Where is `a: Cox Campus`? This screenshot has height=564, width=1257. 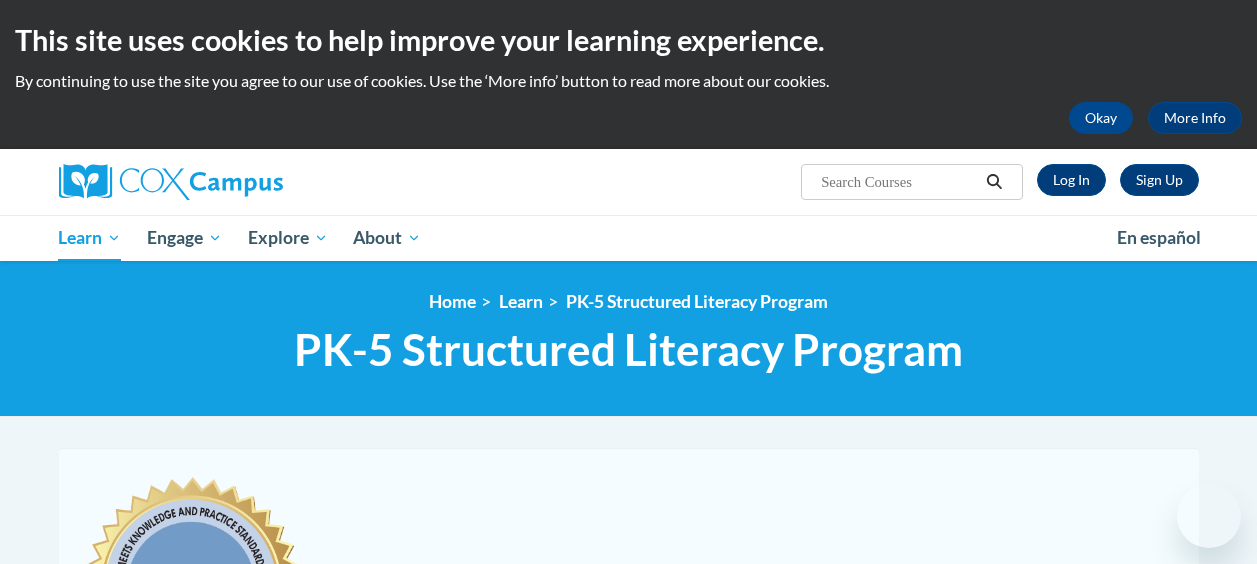 a: Cox Campus is located at coordinates (239, 182).